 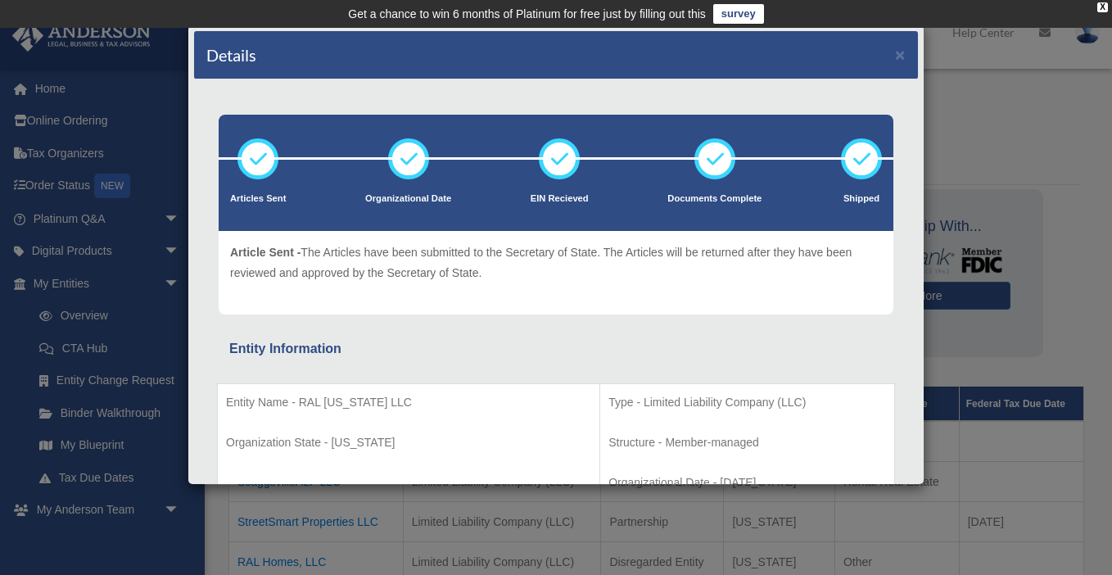 I want to click on p: Shipped, so click(x=861, y=199).